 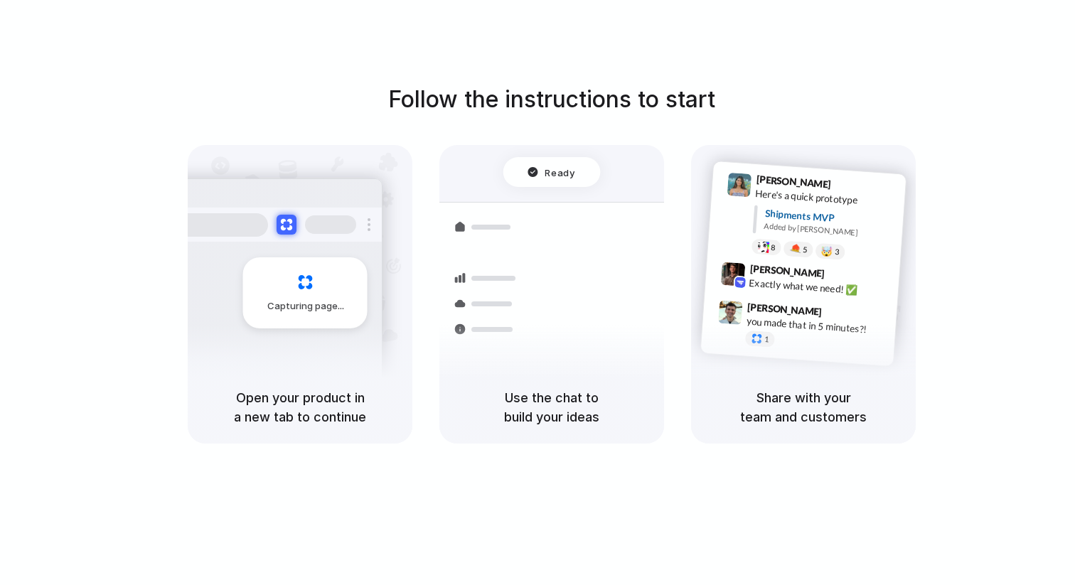 I want to click on span: 9:47 AM, so click(x=841, y=315).